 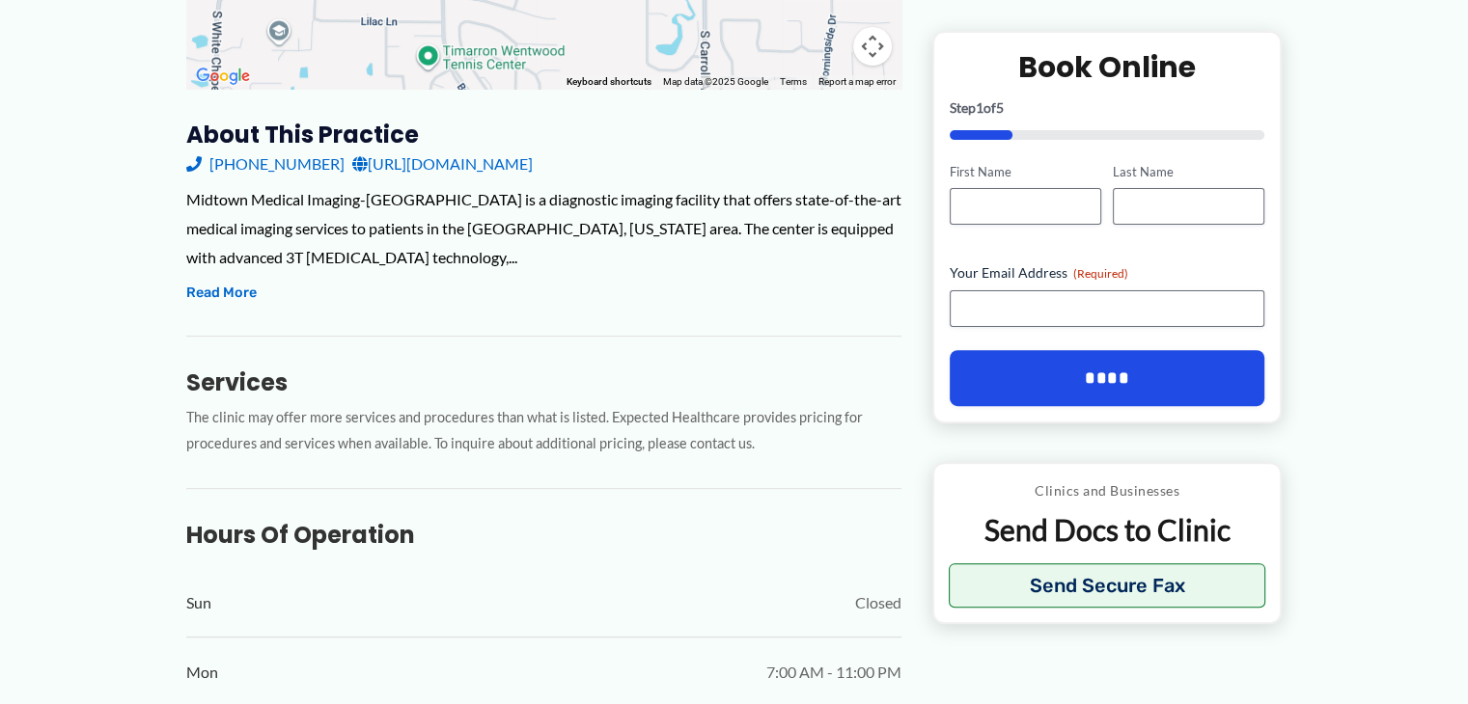 I want to click on p: Step of, so click(x=1107, y=108).